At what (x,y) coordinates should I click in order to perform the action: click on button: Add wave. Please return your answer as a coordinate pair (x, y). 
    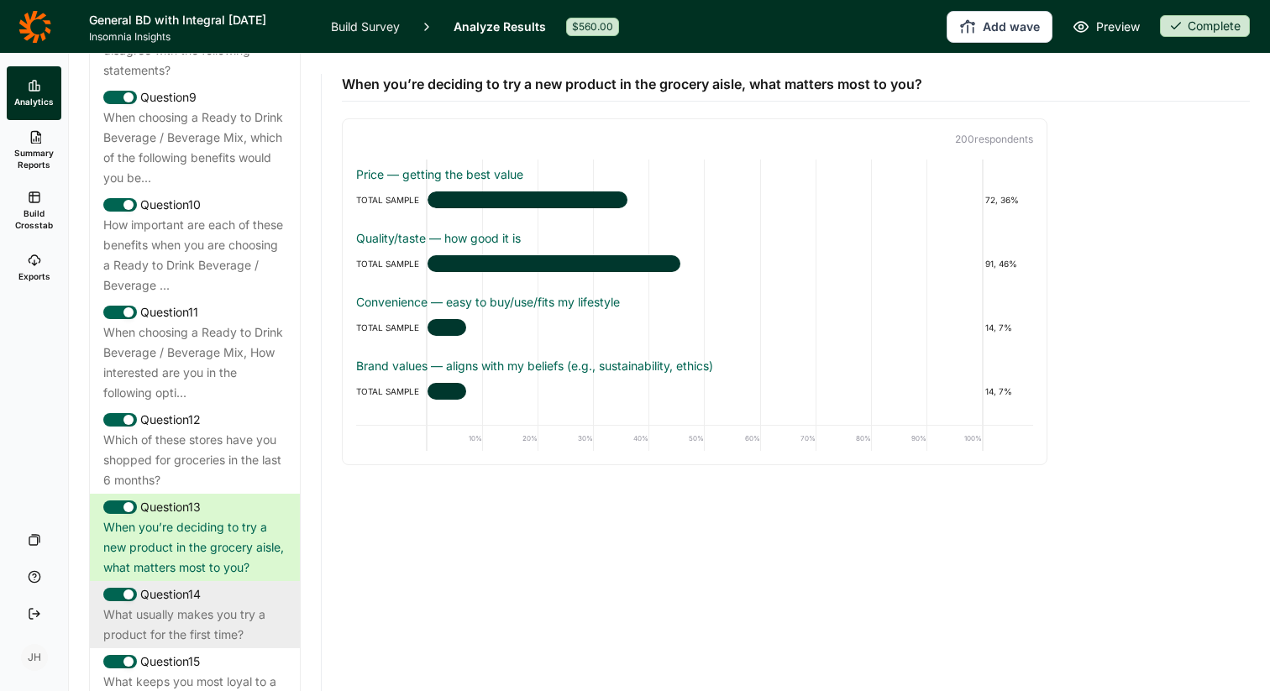
    Looking at the image, I should click on (1000, 27).